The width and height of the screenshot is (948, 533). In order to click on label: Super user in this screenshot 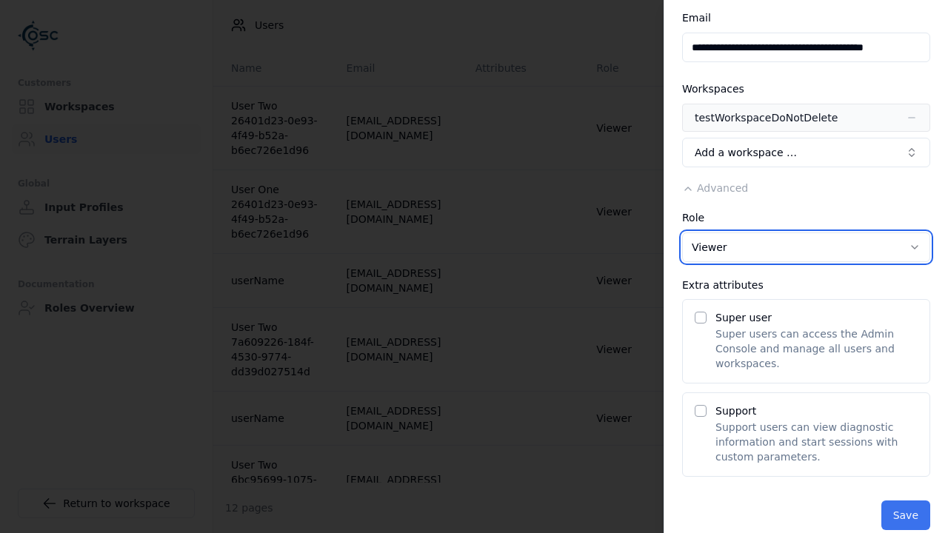, I will do `click(743, 318)`.